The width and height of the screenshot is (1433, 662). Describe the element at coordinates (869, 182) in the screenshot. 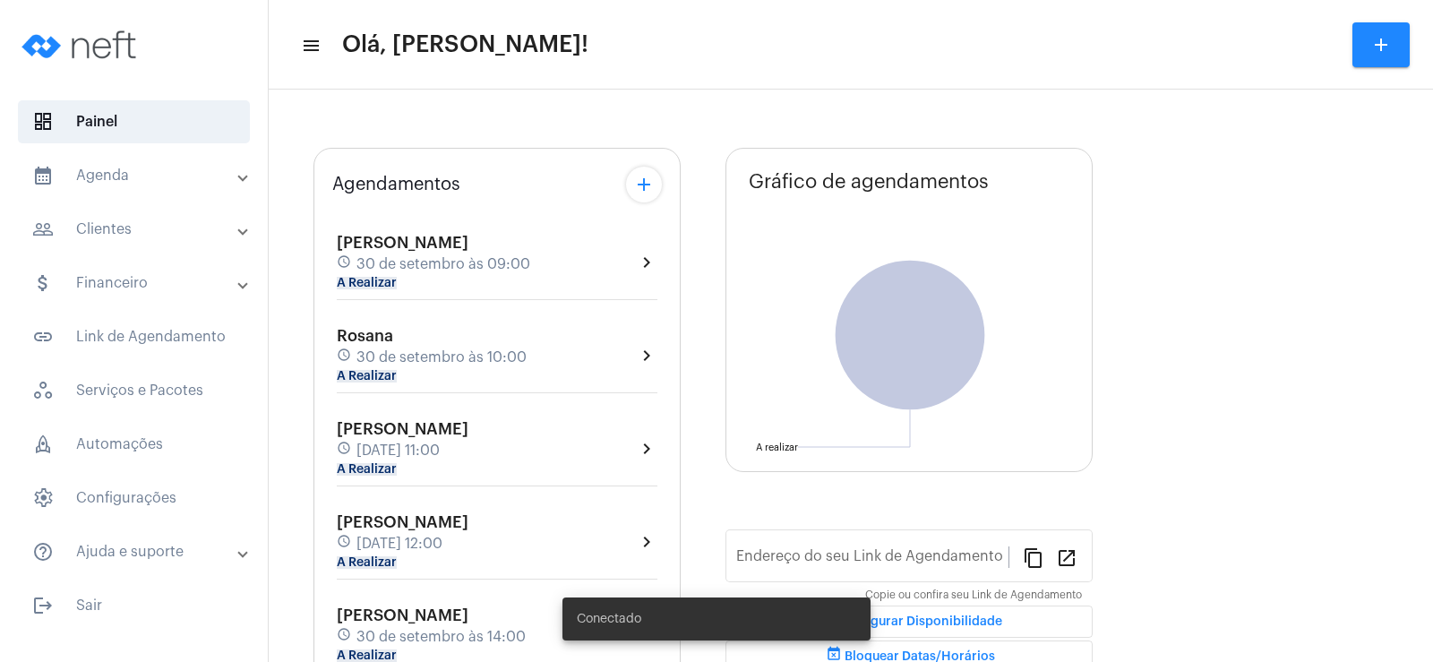

I see `span: Gráfico de agendamentos` at that location.